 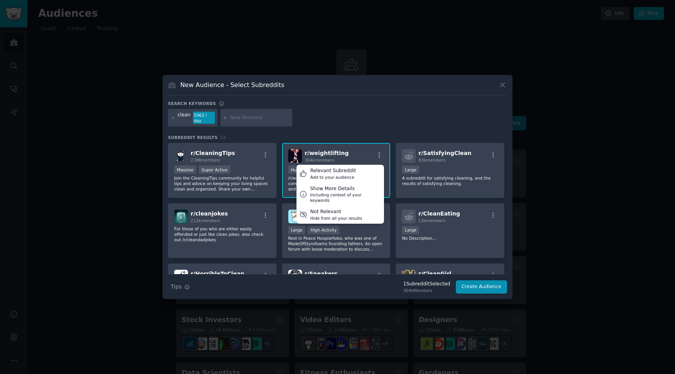 I want to click on div: Hide from all your results, so click(x=336, y=218).